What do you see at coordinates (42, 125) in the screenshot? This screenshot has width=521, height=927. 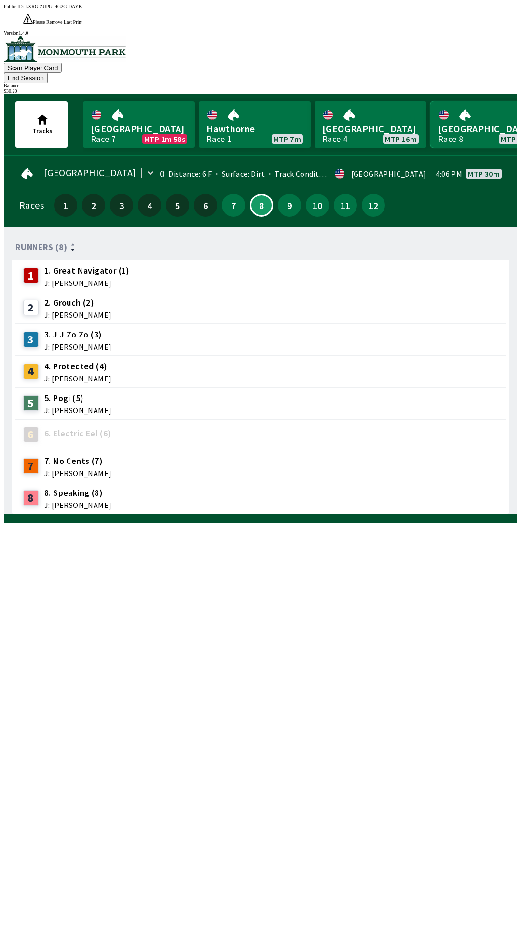 I see `button: Tracks` at bounding box center [42, 125].